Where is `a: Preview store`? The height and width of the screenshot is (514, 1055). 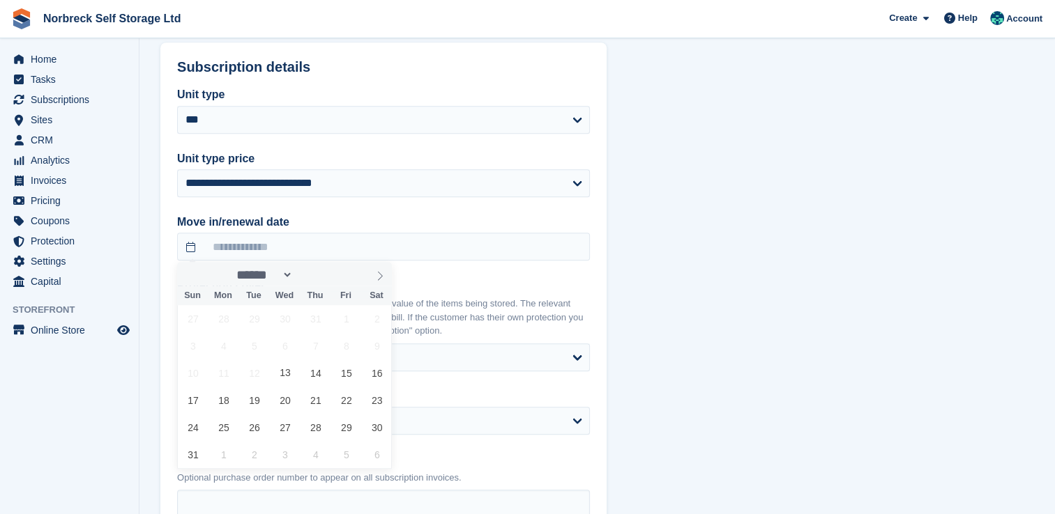
a: Preview store is located at coordinates (123, 330).